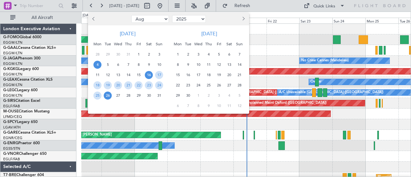 This screenshot has height=177, width=411. What do you see at coordinates (108, 44) in the screenshot?
I see `div: Tue` at bounding box center [108, 44].